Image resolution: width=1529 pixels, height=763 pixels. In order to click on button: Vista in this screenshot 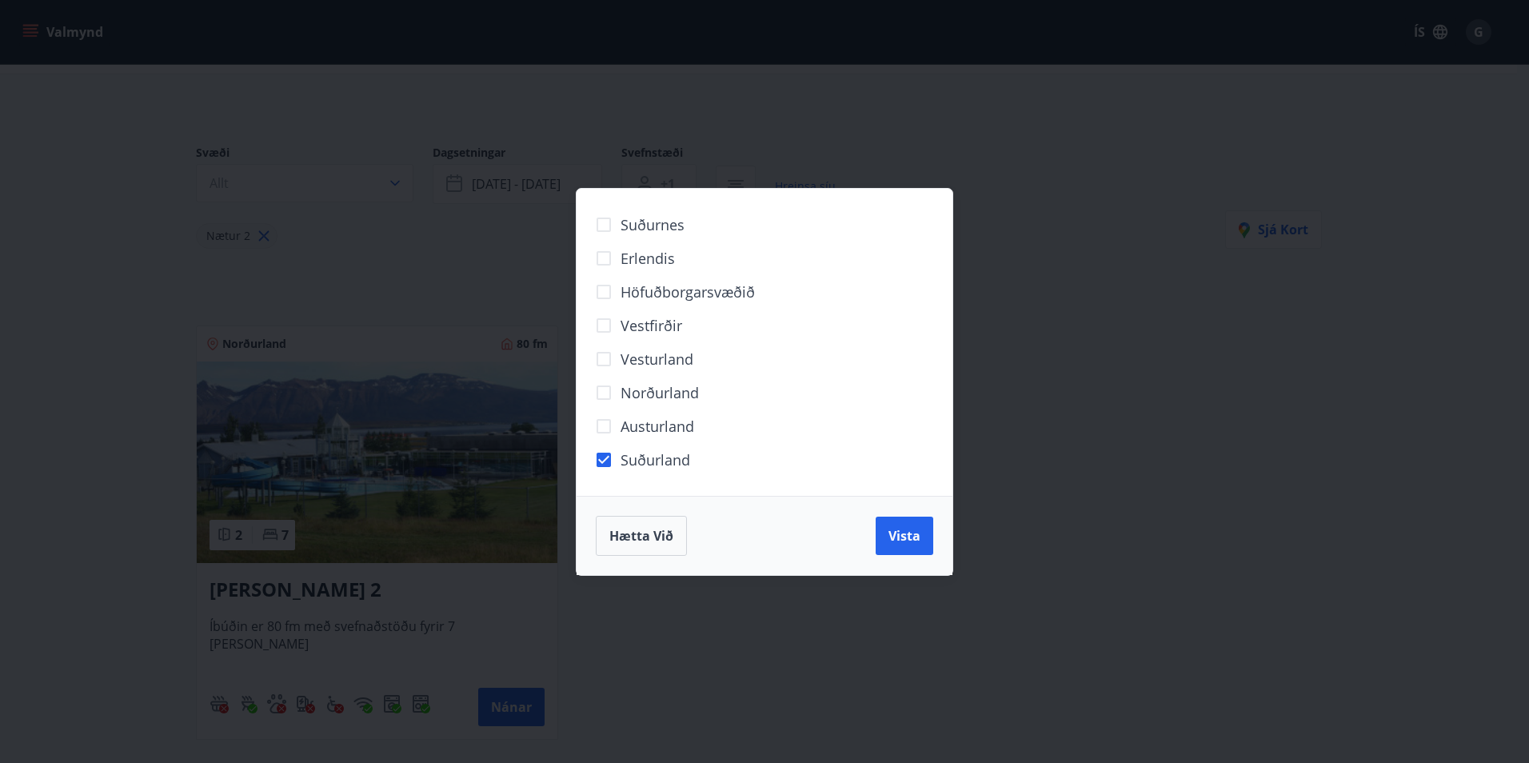, I will do `click(904, 536)`.